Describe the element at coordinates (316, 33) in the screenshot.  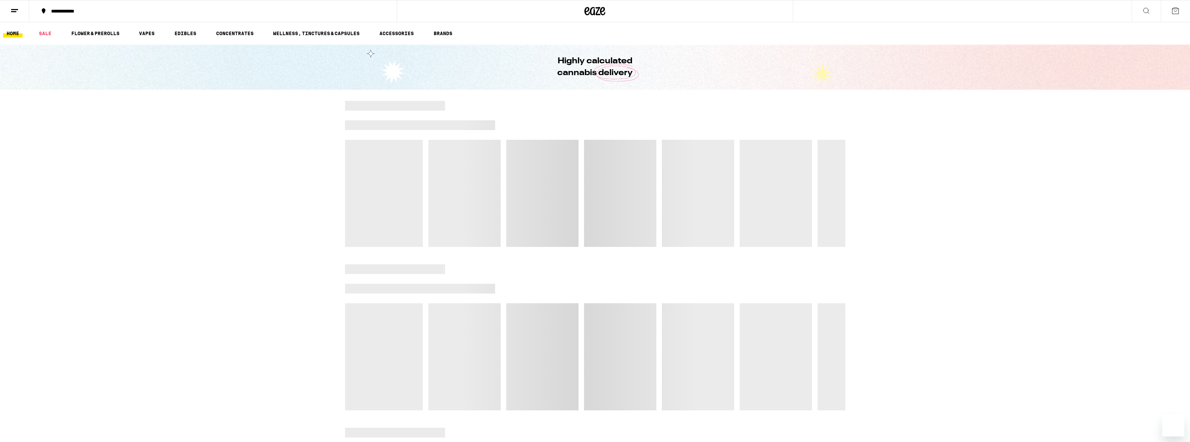
I see `a: WELLNESS, TINCTURES & CAPSULES` at that location.